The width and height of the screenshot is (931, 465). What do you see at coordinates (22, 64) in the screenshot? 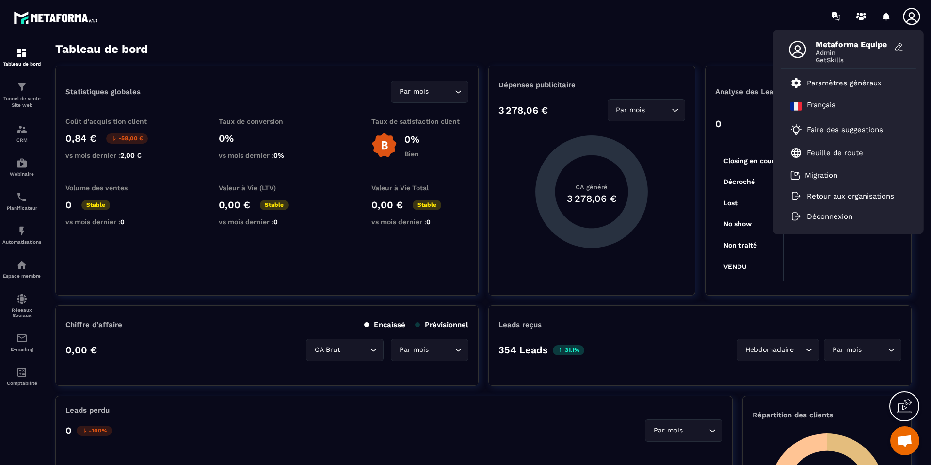
I see `p: Tableau de bord` at bounding box center [22, 64].